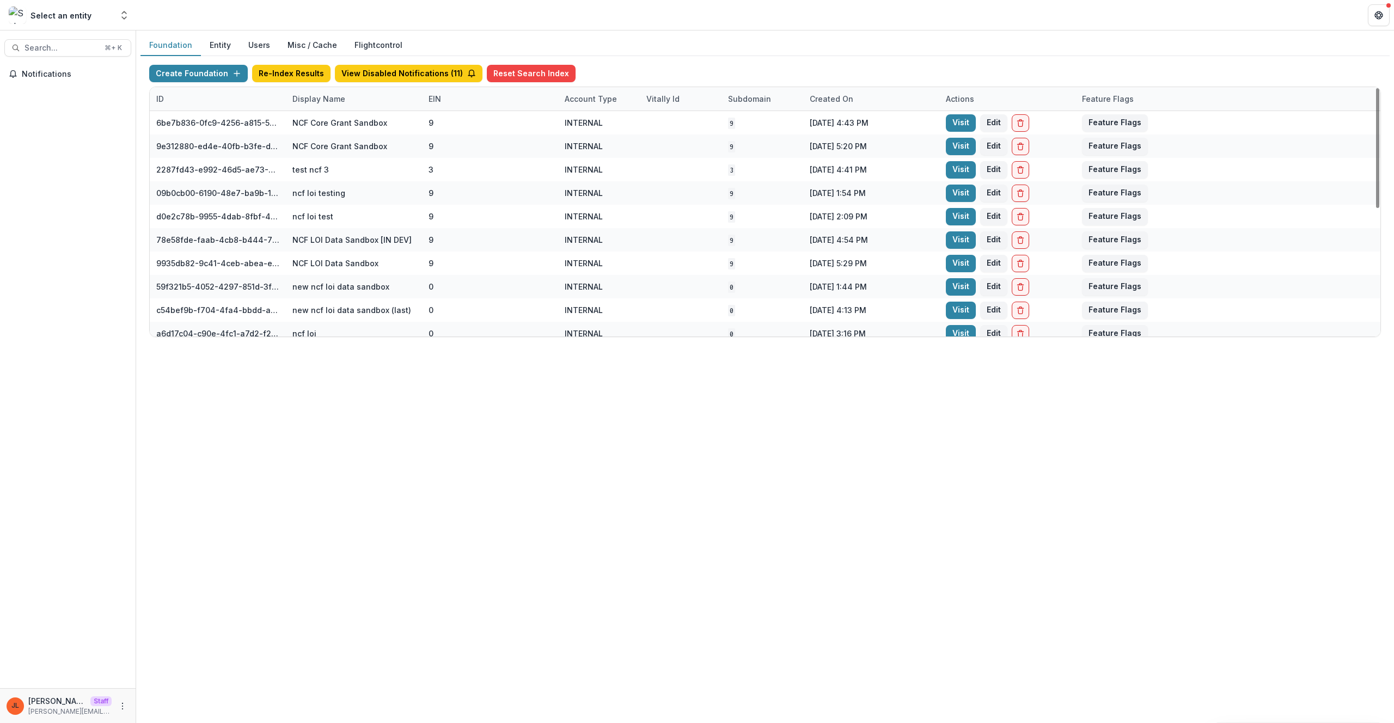 The height and width of the screenshot is (723, 1394). Describe the element at coordinates (319, 193) in the screenshot. I see `div: ncf loi testing` at that location.